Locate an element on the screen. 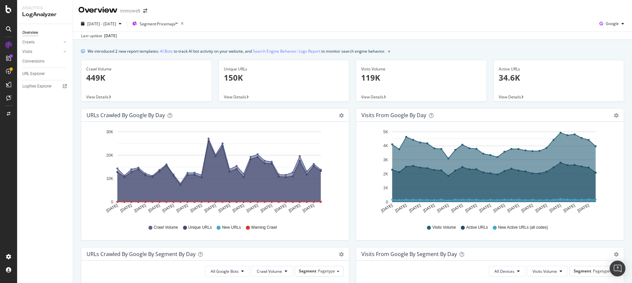 The width and height of the screenshot is (632, 283). a: Conversions is located at coordinates (45, 61).